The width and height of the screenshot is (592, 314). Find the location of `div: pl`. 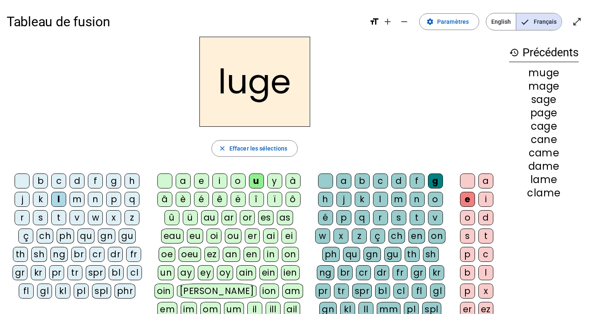

div: pl is located at coordinates (81, 291).